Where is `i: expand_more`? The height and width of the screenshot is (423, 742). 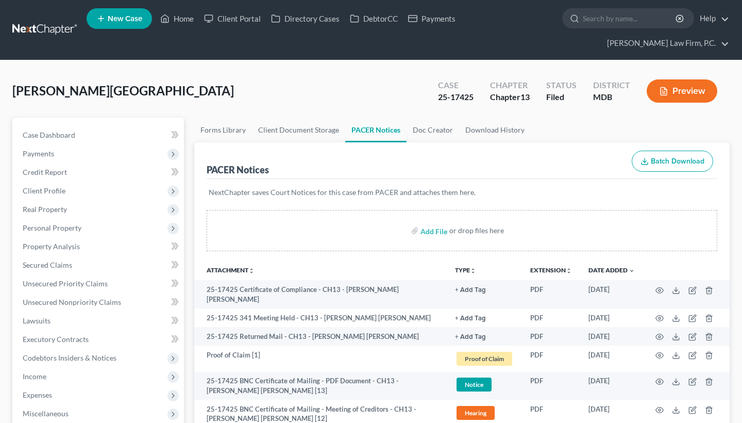 i: expand_more is located at coordinates (632, 271).